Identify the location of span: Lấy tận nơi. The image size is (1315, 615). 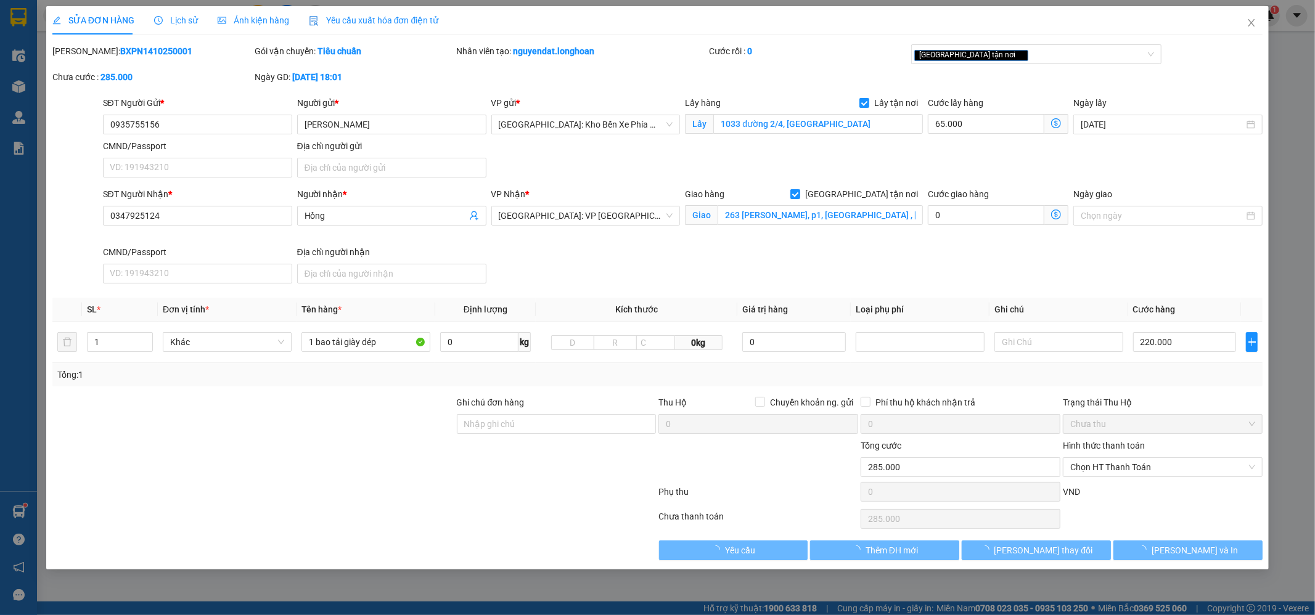
(896, 103).